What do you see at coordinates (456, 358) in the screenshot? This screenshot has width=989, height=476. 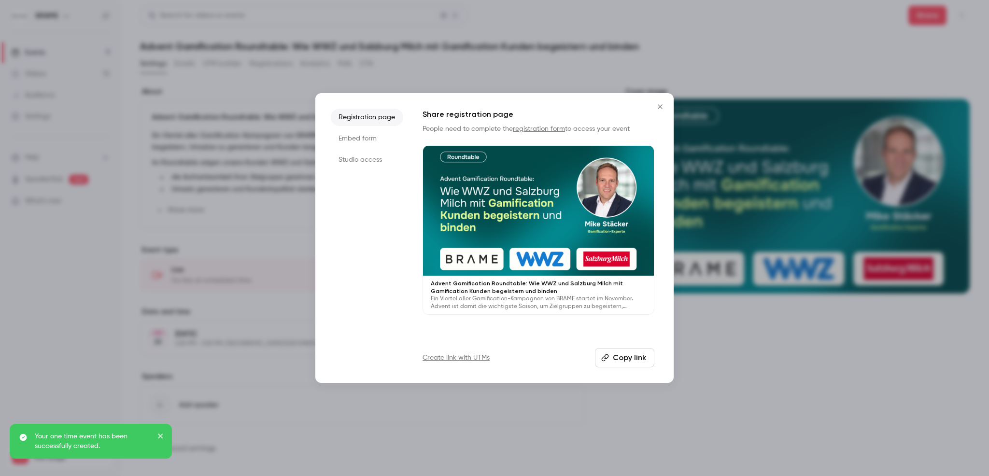 I see `a: Create link with UTMs` at bounding box center [456, 358].